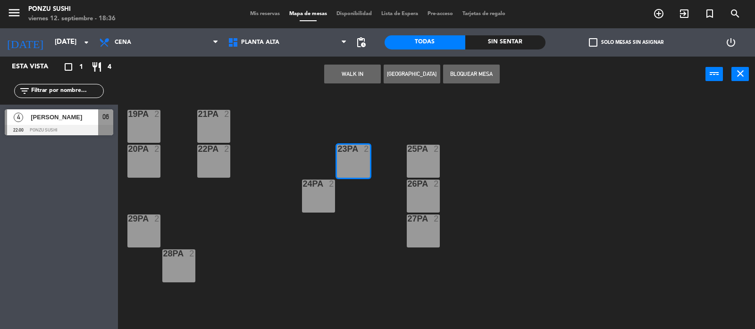  Describe the element at coordinates (260, 42) in the screenshot. I see `span: Planta Alta` at that location.